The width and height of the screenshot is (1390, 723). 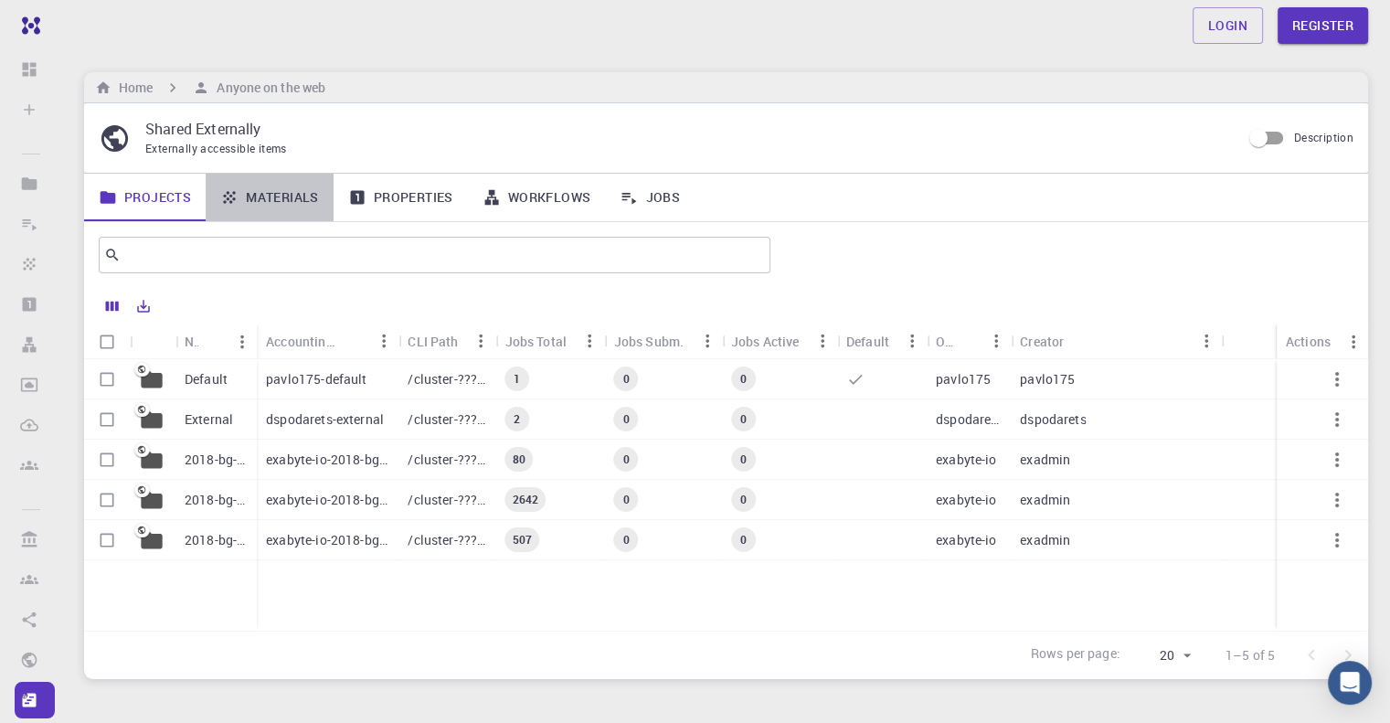 I want to click on p: exabyte-io-2018-bg-study-phase-iii, so click(x=327, y=500).